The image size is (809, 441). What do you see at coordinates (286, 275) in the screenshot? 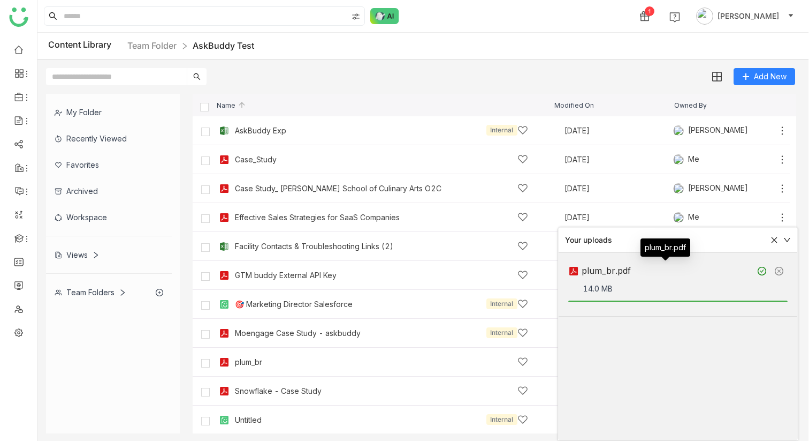
I see `div: GTM buddy External API Key` at bounding box center [286, 275].